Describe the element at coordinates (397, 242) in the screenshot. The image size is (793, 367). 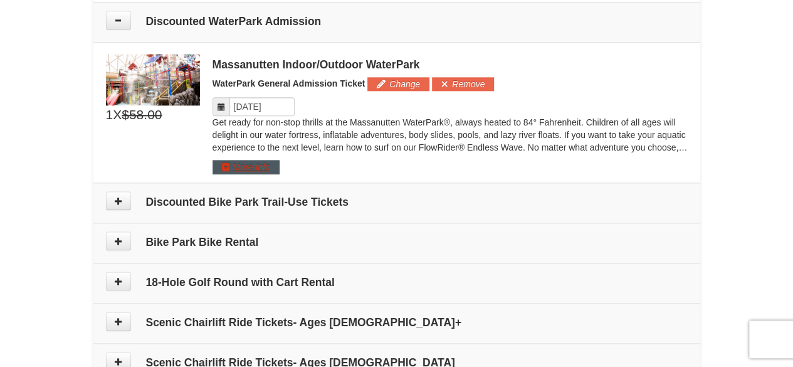
I see `h4: Bike Park Bike Rental` at that location.